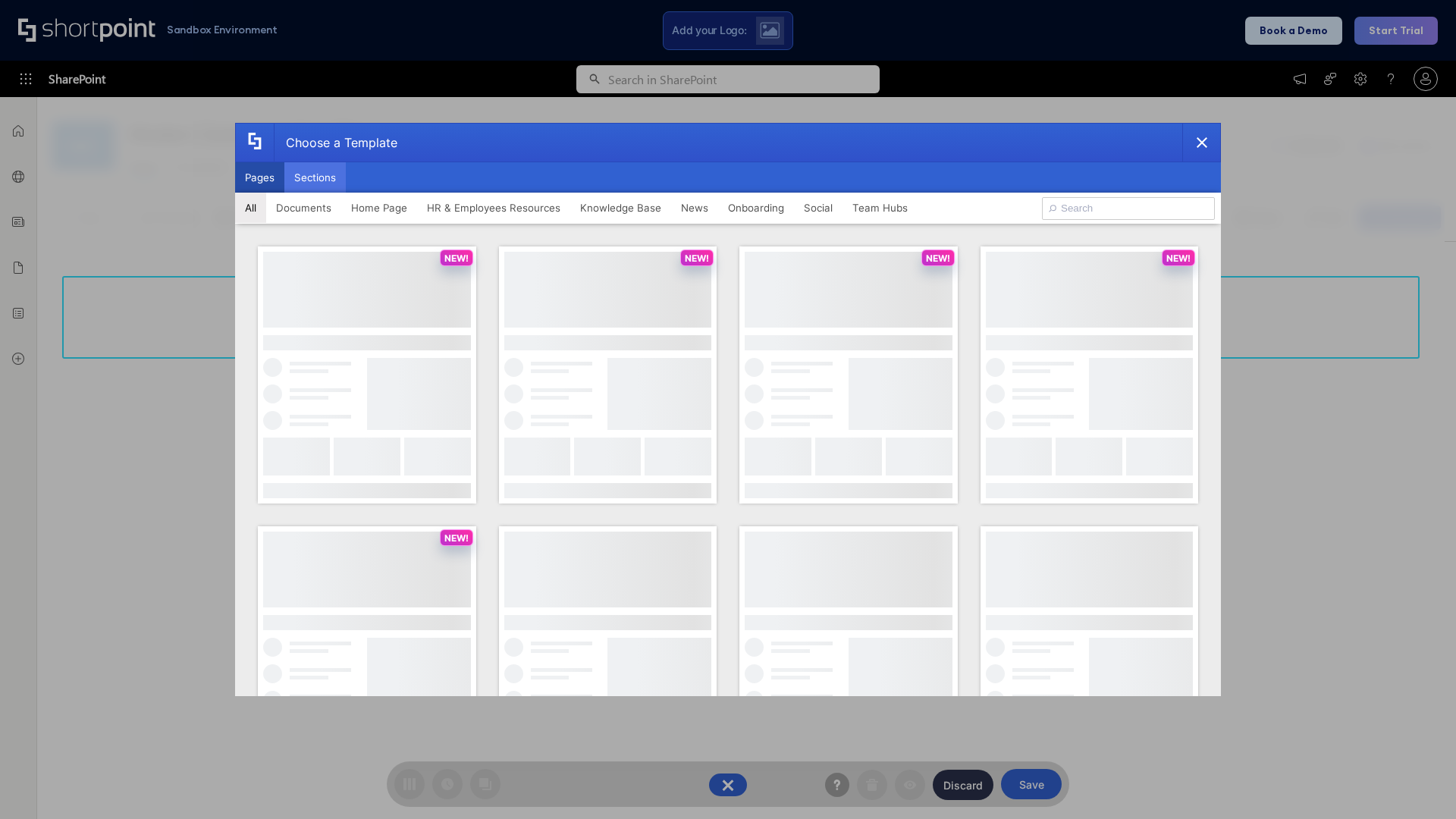  I want to click on button: Social, so click(818, 208).